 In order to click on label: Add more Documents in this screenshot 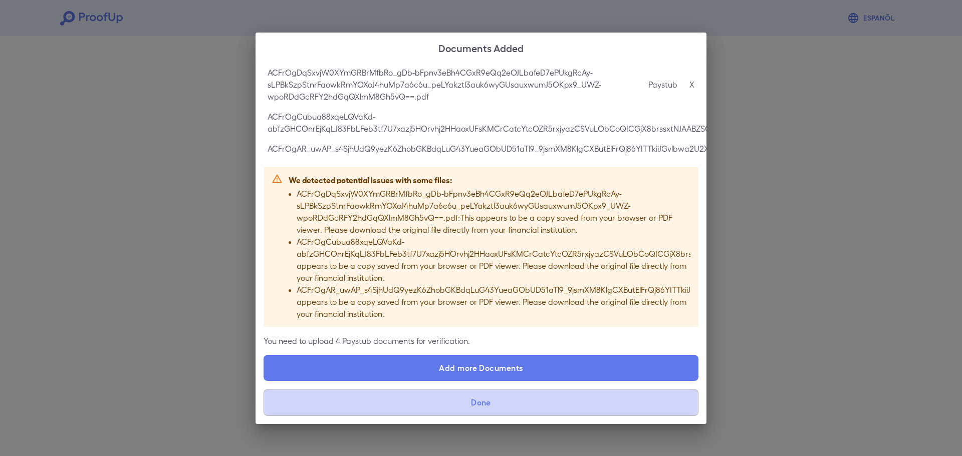, I will do `click(481, 368)`.